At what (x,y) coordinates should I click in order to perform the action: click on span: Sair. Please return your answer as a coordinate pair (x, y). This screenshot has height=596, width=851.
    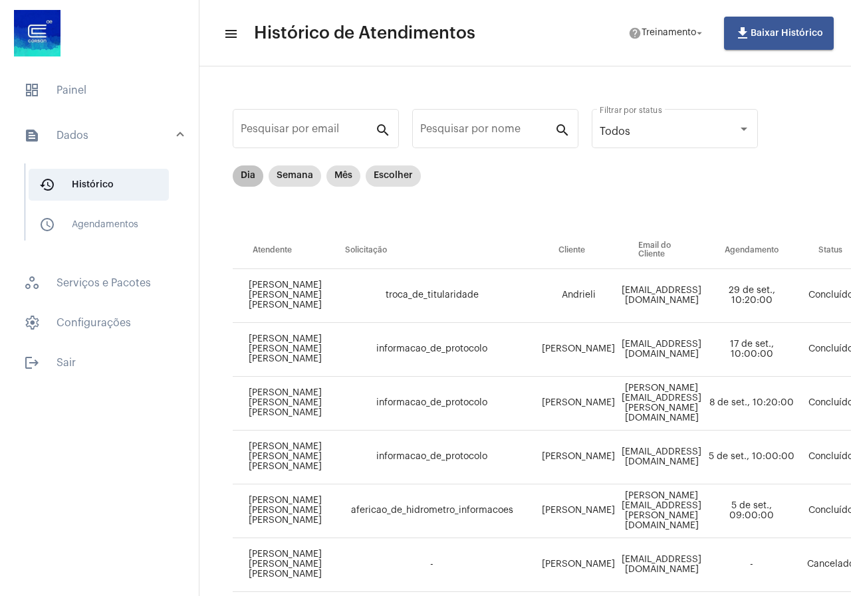
    Looking at the image, I should click on (99, 363).